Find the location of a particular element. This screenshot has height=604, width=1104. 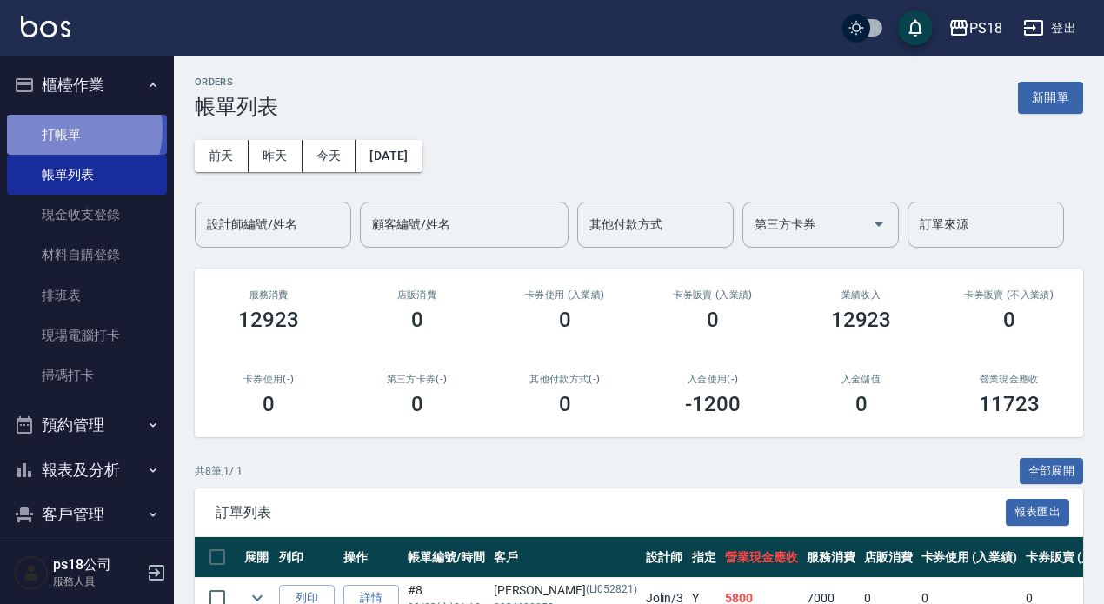

a: 現金收支登錄 is located at coordinates (87, 215).